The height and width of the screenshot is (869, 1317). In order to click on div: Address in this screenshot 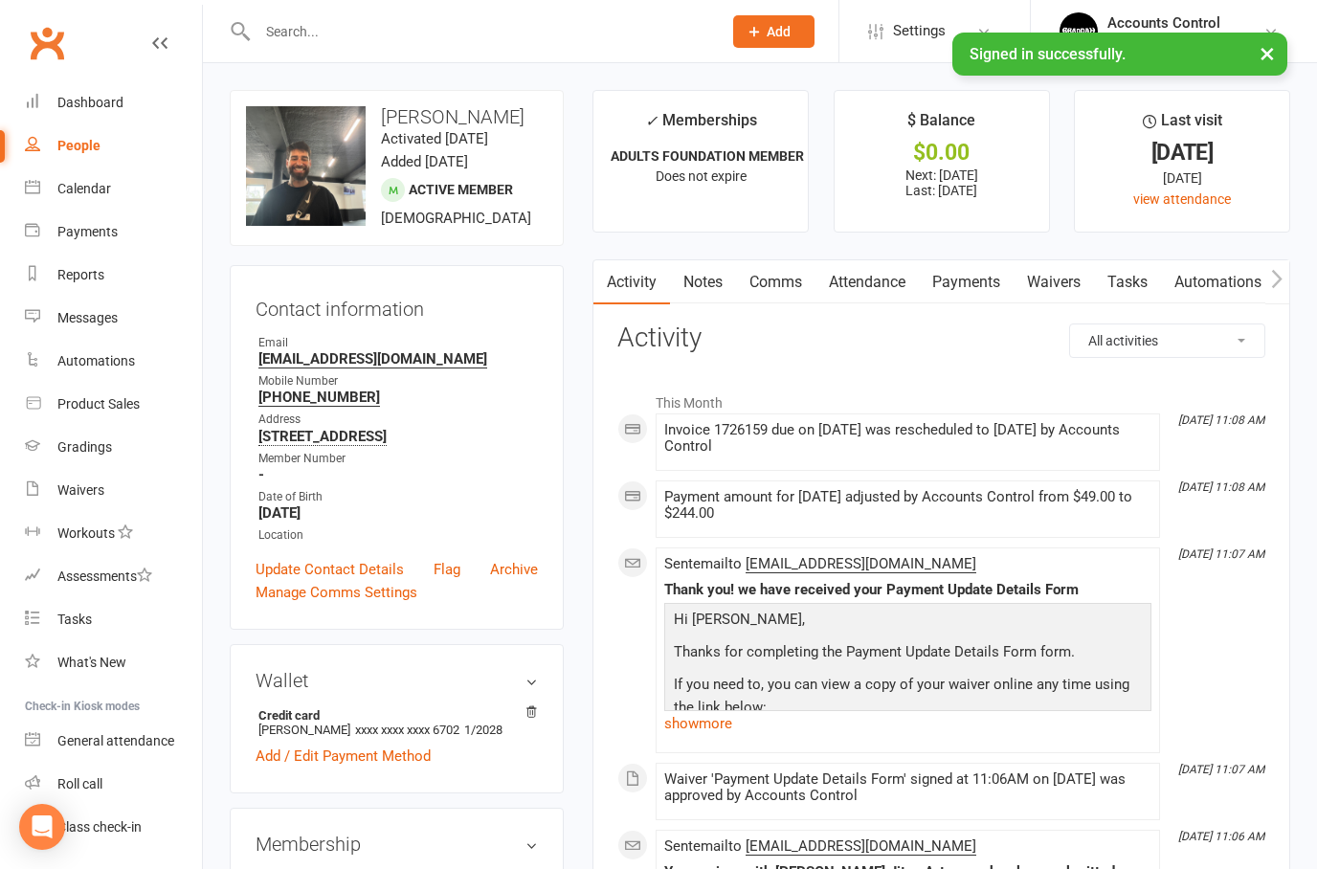, I will do `click(398, 419)`.